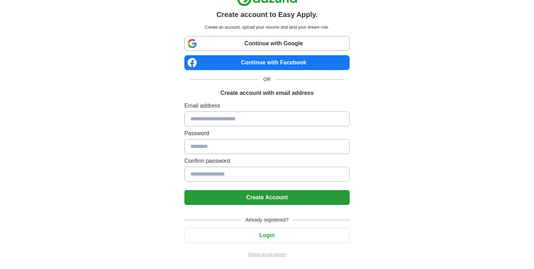 Image resolution: width=534 pixels, height=269 pixels. Describe the element at coordinates (267, 27) in the screenshot. I see `p: Create an account, upload your resume and land your dream role.` at that location.